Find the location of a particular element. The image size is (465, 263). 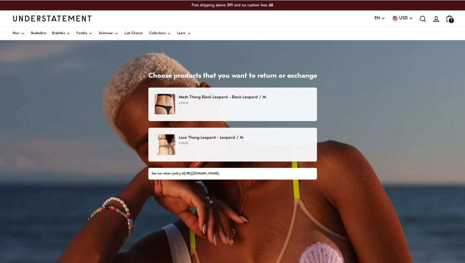

a: 1 is located at coordinates (450, 18).